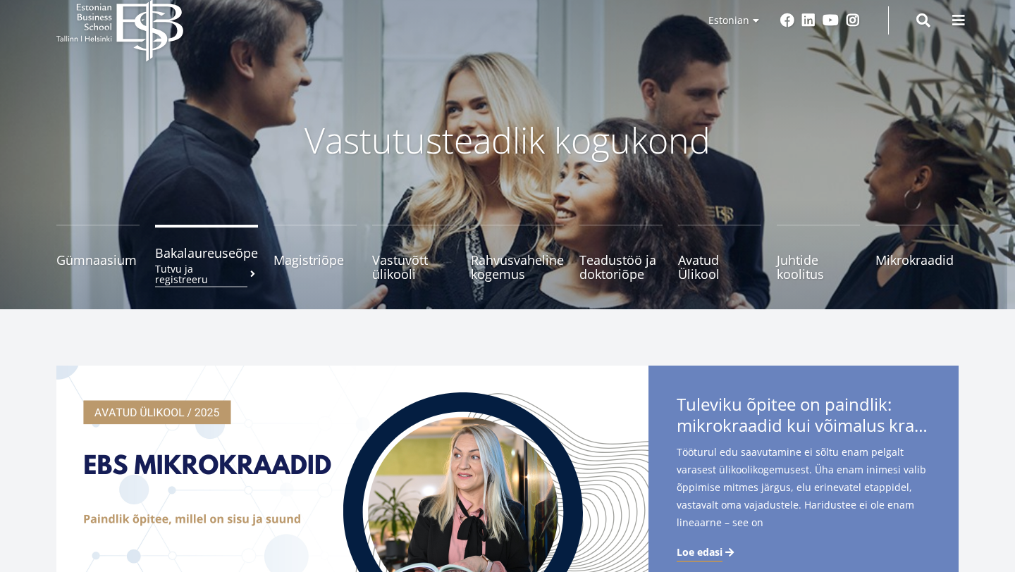  I want to click on p: Vastutusteadlik kogukond, so click(508, 140).